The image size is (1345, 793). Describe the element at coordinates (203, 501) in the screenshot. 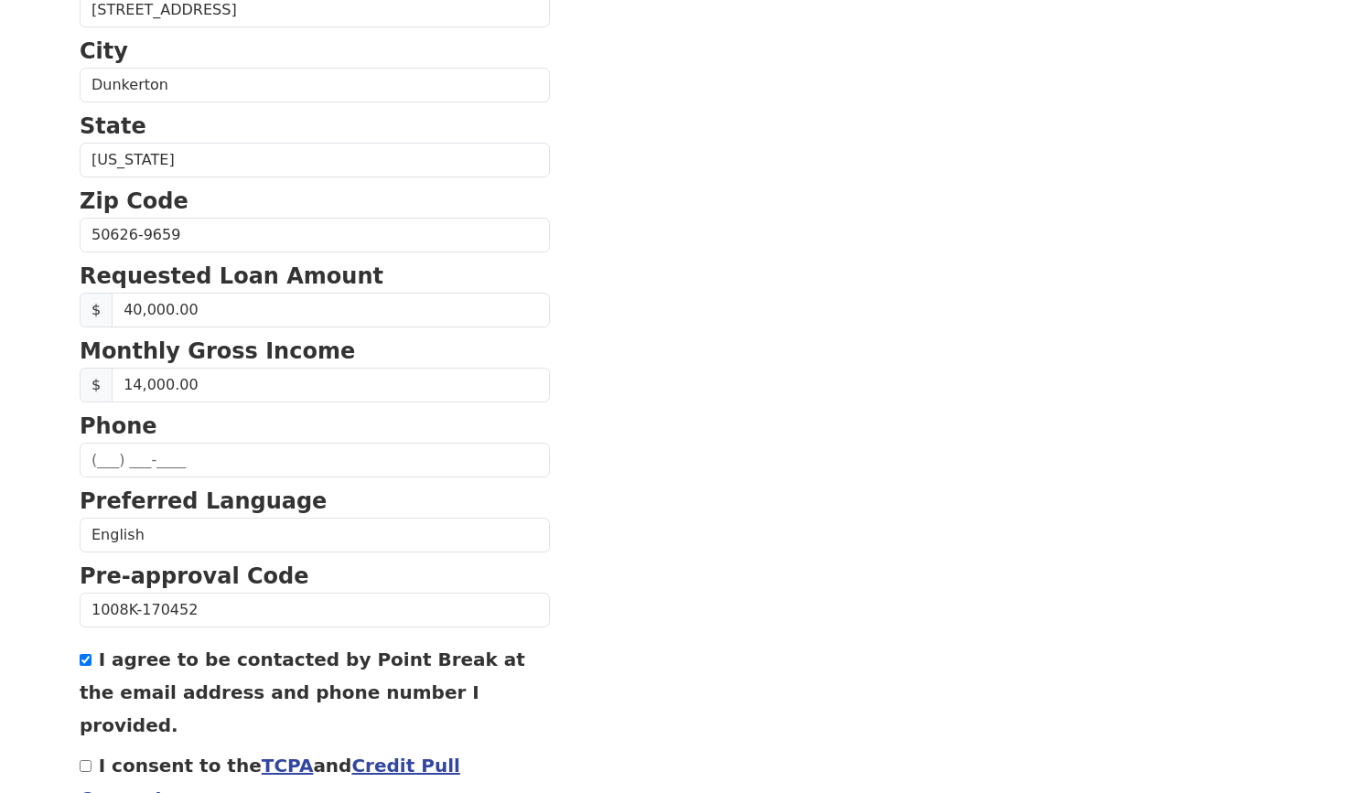

I see `strong: Preferred Language` at that location.